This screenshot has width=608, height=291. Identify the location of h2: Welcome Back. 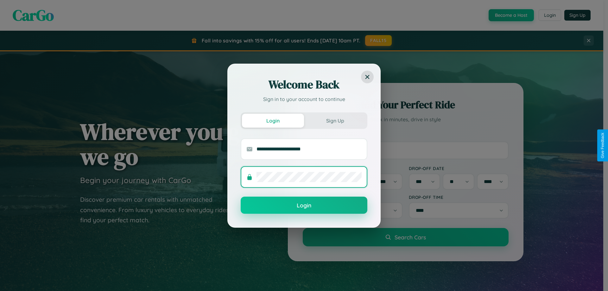
(304, 84).